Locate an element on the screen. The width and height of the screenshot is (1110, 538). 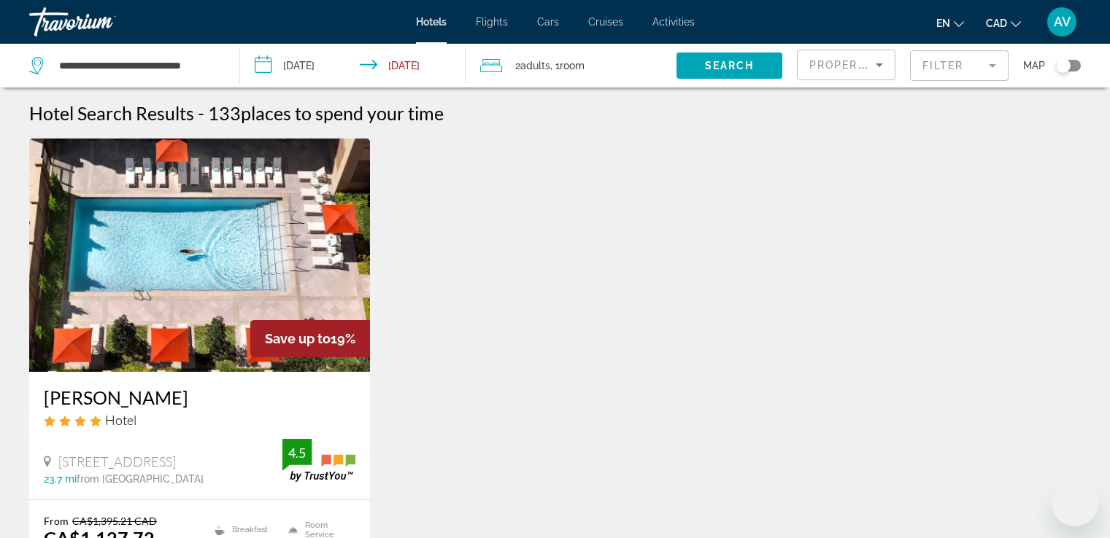
del: CA$1,395.21 CAD is located at coordinates (115, 521).